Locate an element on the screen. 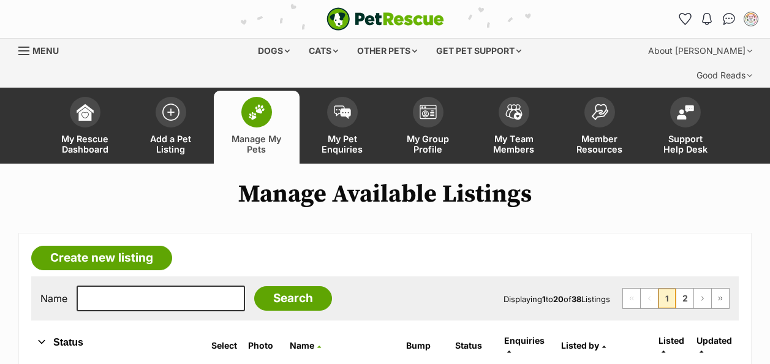 The image size is (770, 364). input: Search is located at coordinates (293, 298).